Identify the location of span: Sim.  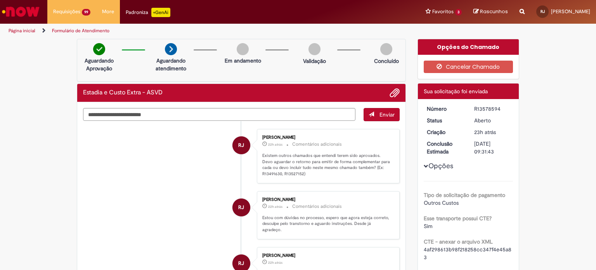
(428, 226).